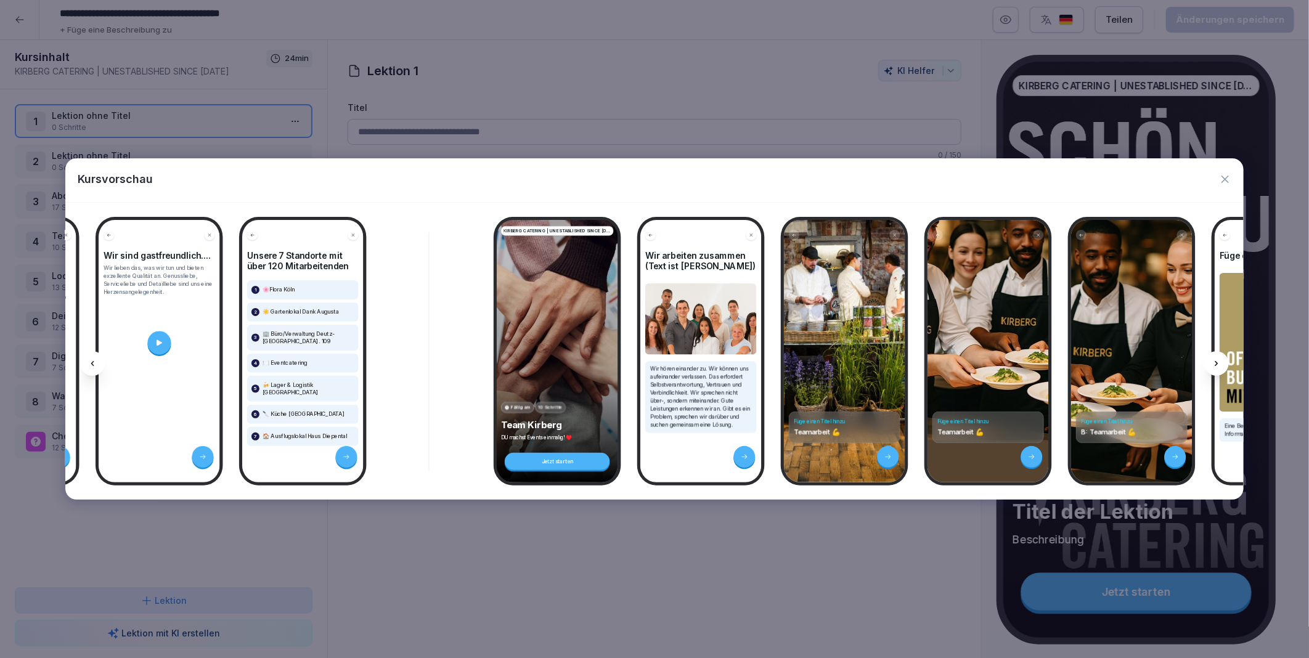 Image resolution: width=1309 pixels, height=658 pixels. I want to click on p: 🍽️ Eventcatering, so click(285, 364).